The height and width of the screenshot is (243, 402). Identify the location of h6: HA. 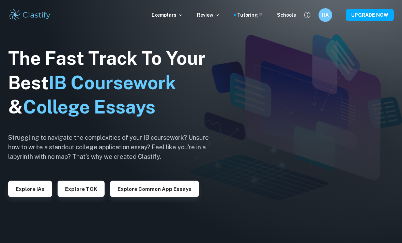
(326, 15).